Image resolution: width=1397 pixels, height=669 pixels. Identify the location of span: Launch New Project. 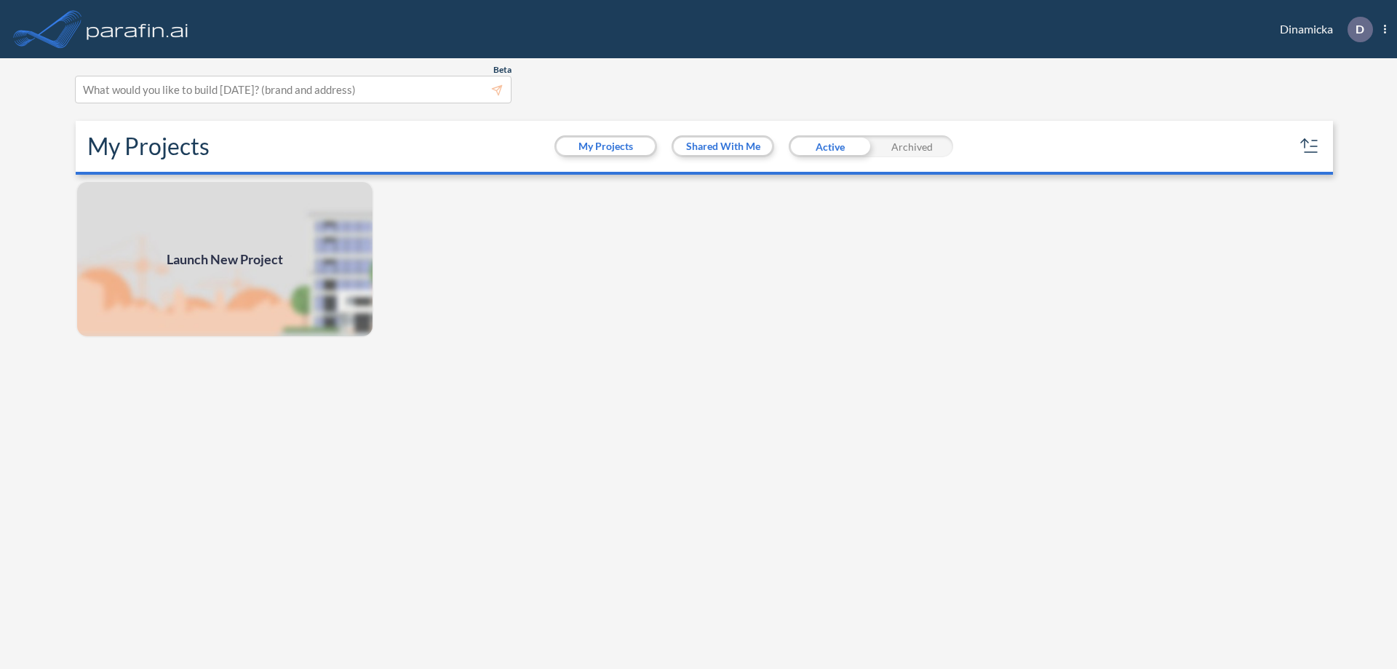
(225, 259).